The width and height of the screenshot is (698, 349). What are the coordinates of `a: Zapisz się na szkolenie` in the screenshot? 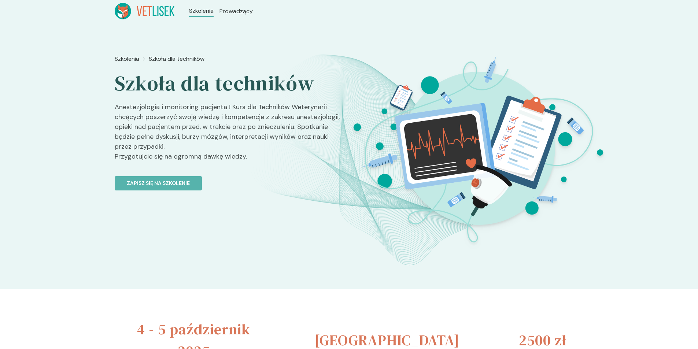 It's located at (229, 179).